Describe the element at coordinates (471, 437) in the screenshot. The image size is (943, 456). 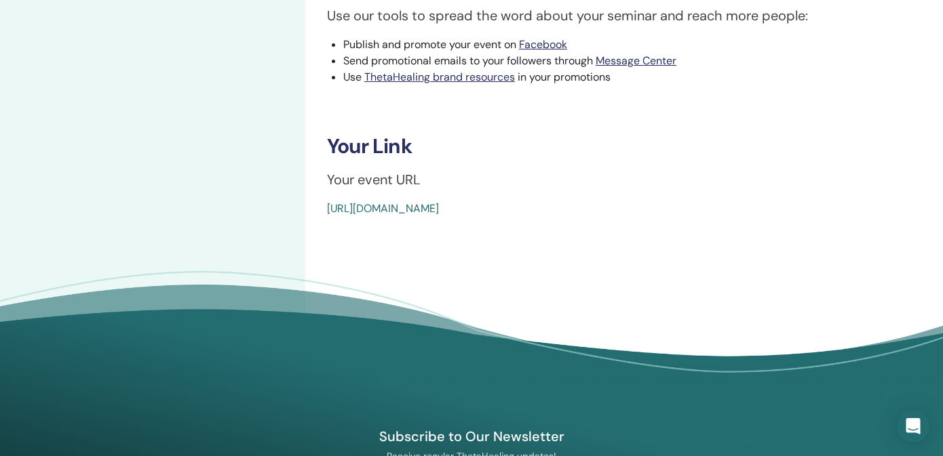
I see `h4: Subscribe to Our Newsletter` at that location.